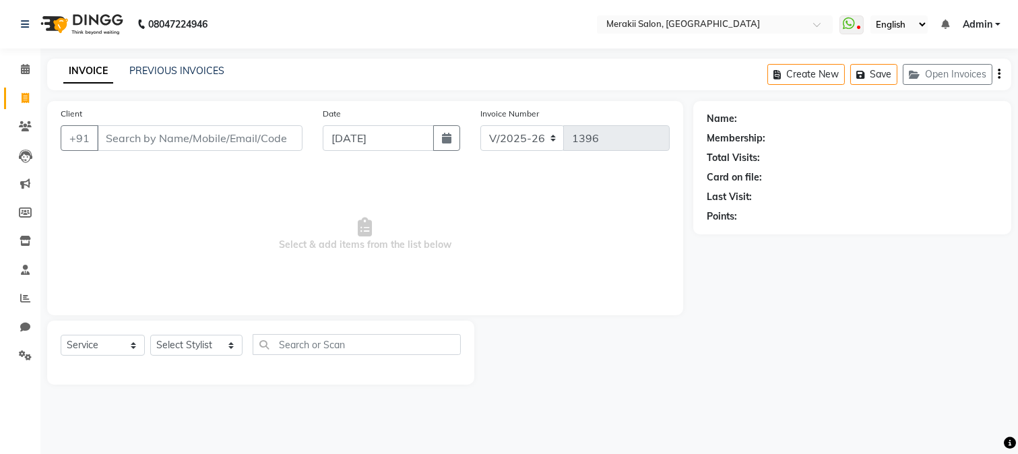 The height and width of the screenshot is (454, 1018). I want to click on div: Total Visits:, so click(733, 158).